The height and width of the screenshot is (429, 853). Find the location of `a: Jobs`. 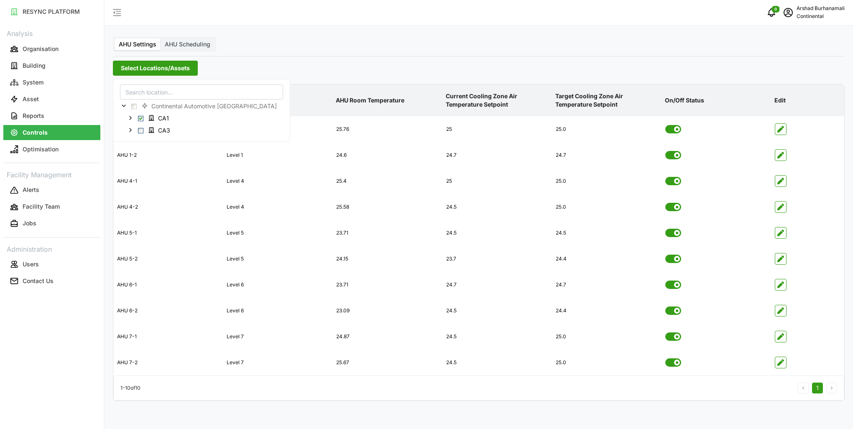

a: Jobs is located at coordinates (52, 224).